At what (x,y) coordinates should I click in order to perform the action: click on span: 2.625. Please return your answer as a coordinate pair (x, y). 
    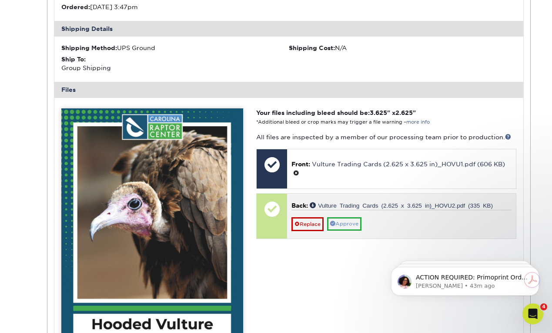
    Looking at the image, I should click on (404, 113).